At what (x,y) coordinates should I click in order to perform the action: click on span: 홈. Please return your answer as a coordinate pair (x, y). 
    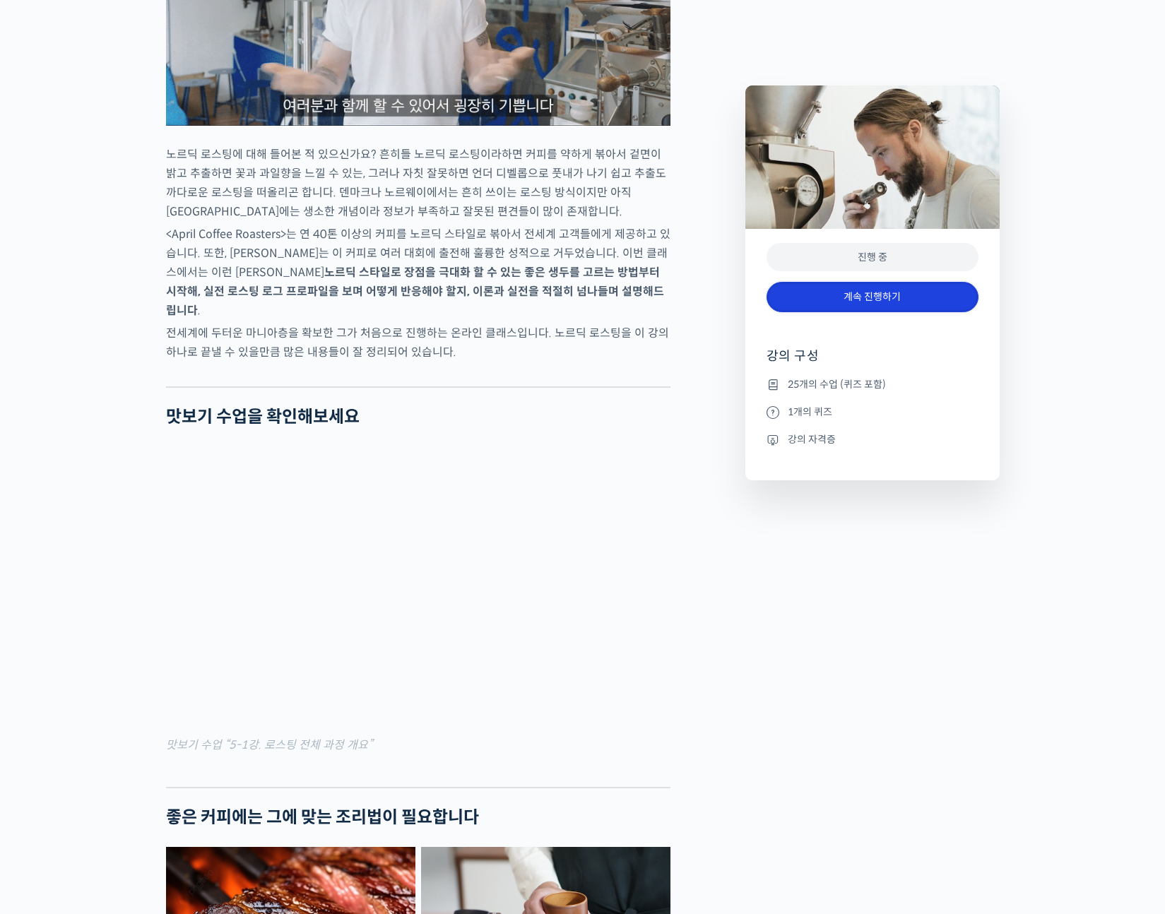
    Looking at the image, I should click on (49, 475).